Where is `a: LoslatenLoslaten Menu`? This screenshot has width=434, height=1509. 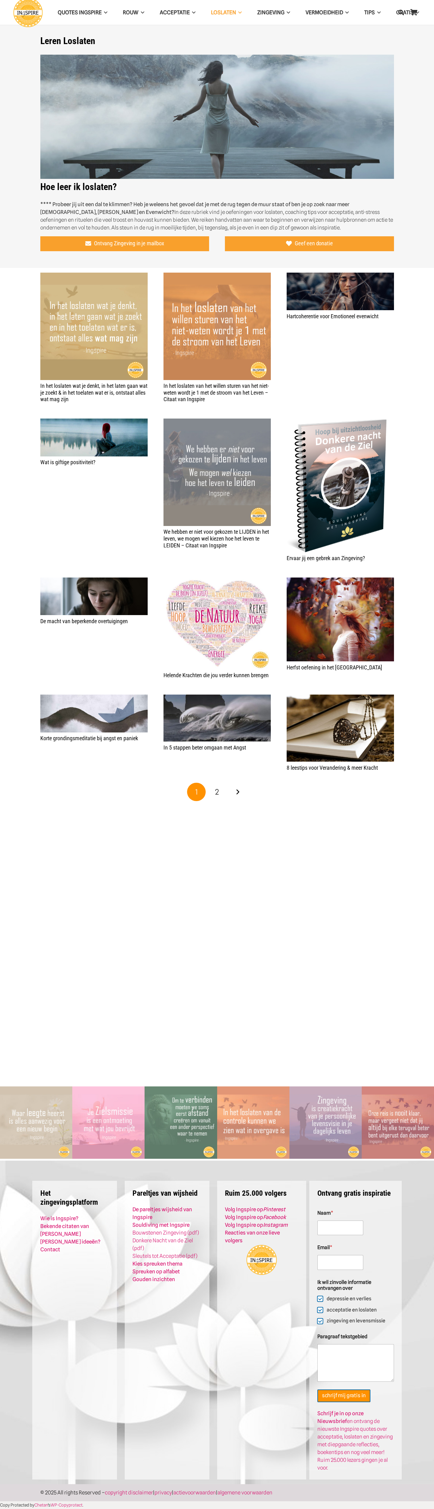
a: LoslatenLoslaten Menu is located at coordinates (226, 12).